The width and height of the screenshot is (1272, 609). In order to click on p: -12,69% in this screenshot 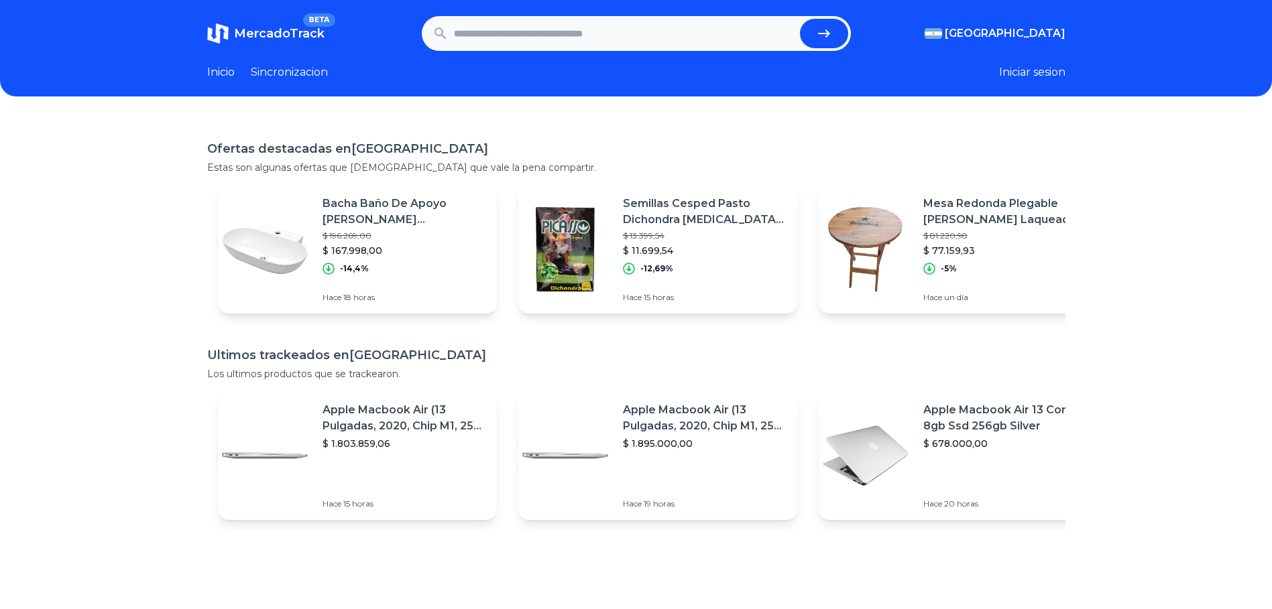, I will do `click(656, 269)`.